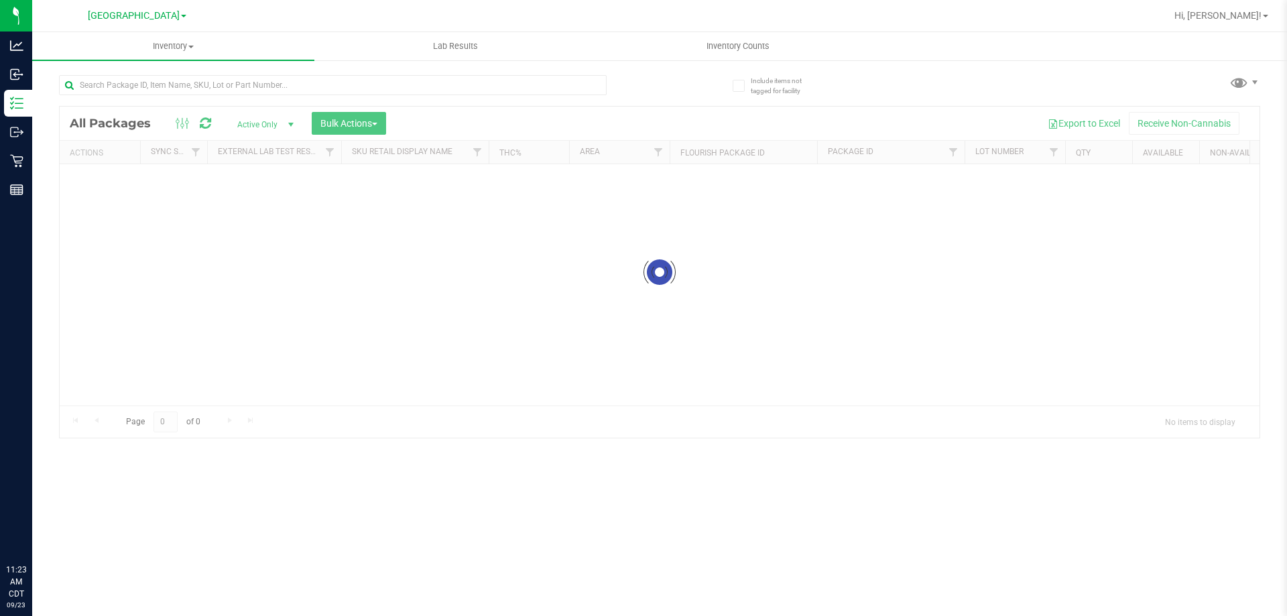 The height and width of the screenshot is (616, 1287). I want to click on a: Lab Results, so click(455, 46).